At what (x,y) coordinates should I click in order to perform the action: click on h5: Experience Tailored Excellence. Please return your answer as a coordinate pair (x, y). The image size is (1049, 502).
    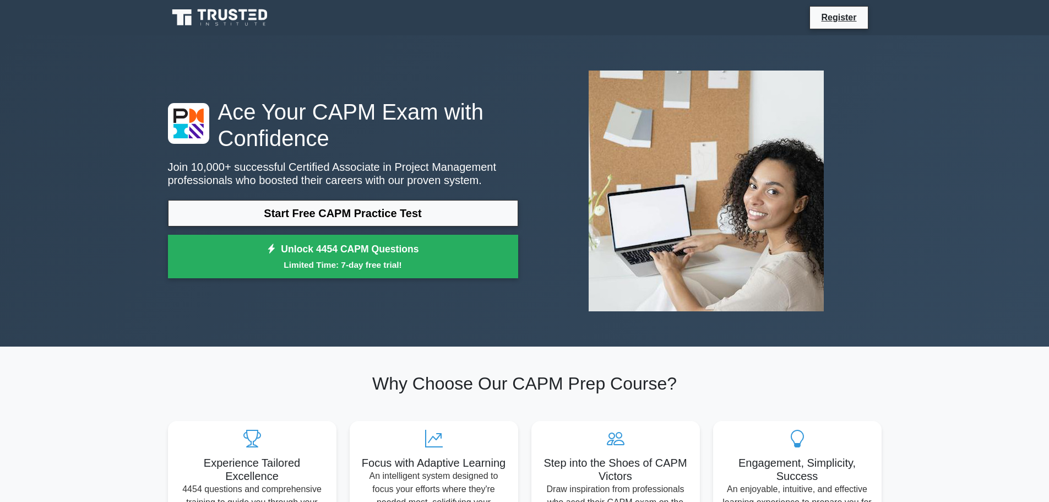
    Looking at the image, I should click on (252, 469).